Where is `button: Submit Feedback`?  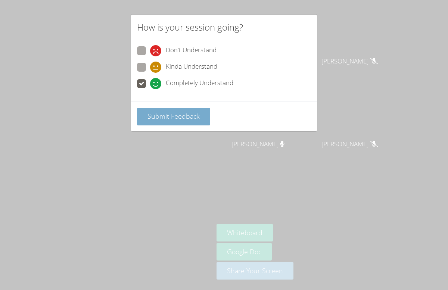
button: Submit Feedback is located at coordinates (173, 116).